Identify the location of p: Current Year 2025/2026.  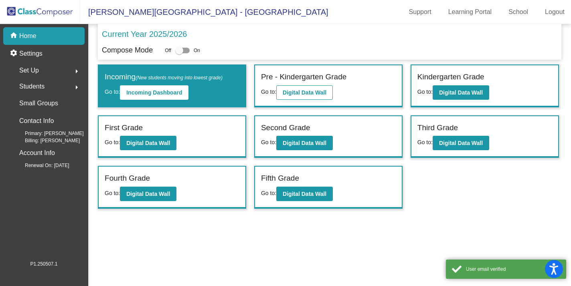
(144, 34).